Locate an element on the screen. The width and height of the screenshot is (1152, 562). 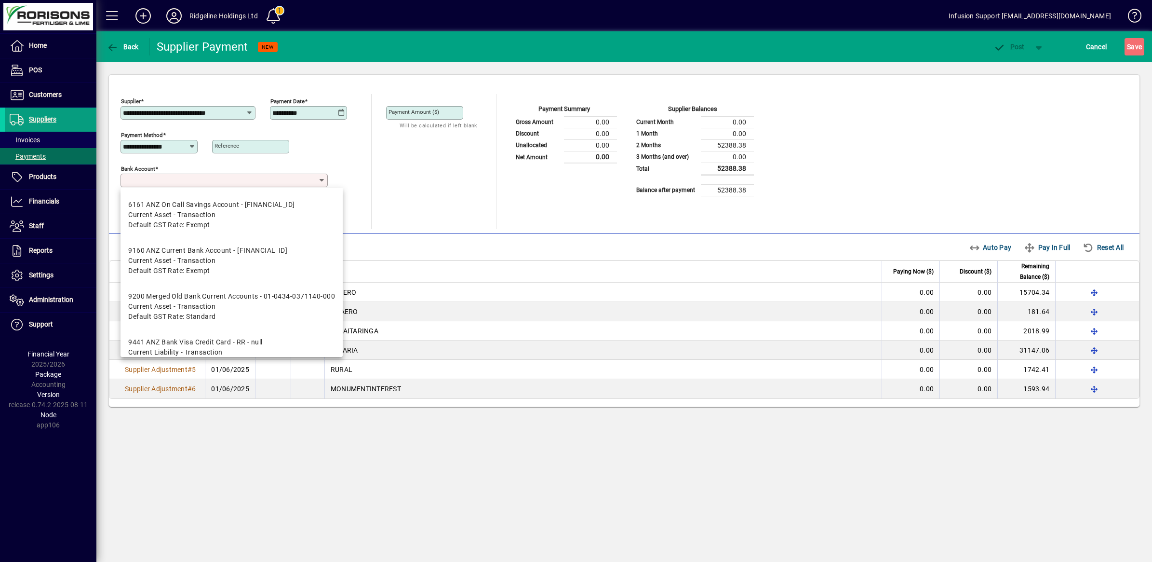
span: 5 is located at coordinates (194, 369).